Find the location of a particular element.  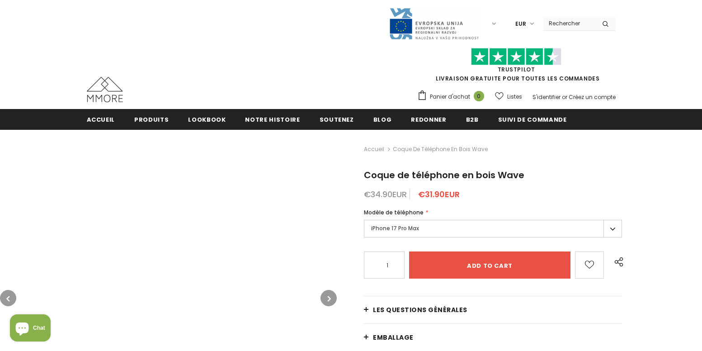

span: Accueil is located at coordinates (101, 119).